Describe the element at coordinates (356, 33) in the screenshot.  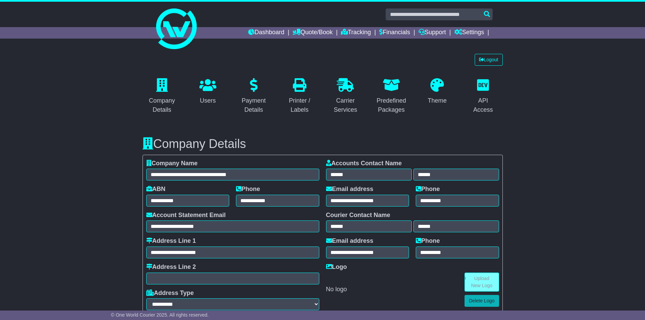
I see `a: Tracking` at that location.